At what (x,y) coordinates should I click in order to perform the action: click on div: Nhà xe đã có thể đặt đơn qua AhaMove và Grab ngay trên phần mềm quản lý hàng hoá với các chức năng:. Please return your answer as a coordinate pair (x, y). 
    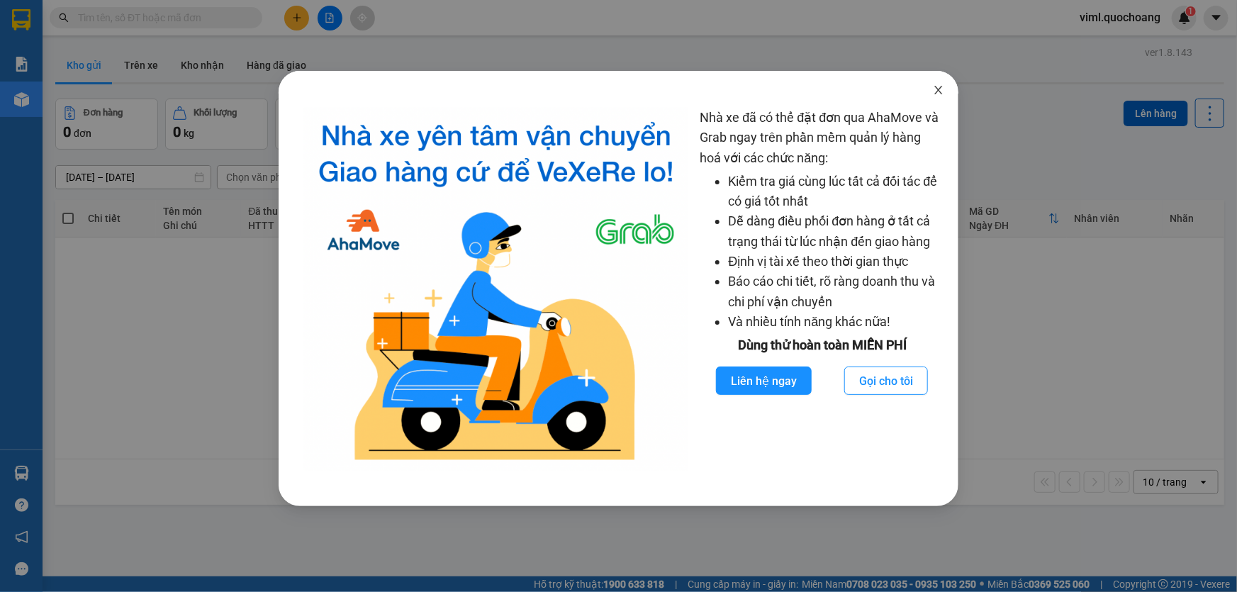
    Looking at the image, I should click on (822, 289).